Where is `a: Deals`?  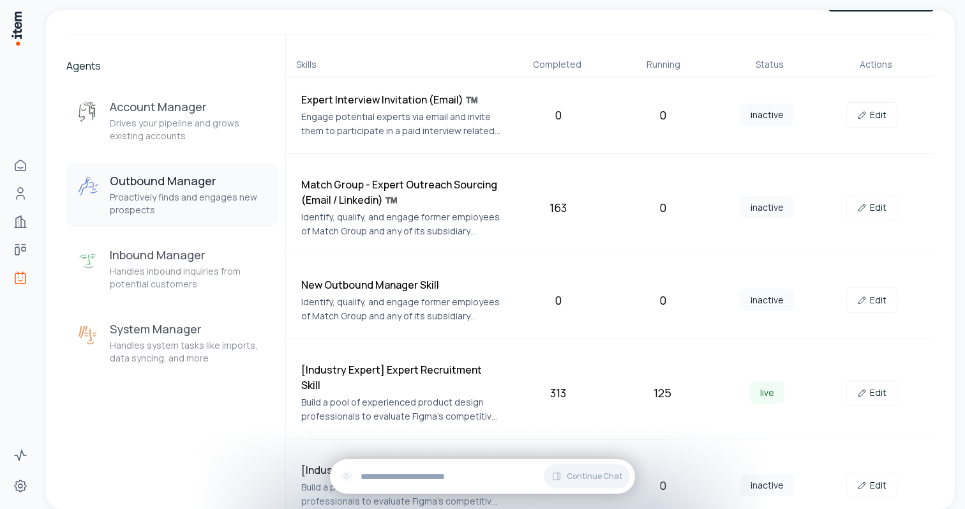 a: Deals is located at coordinates (20, 250).